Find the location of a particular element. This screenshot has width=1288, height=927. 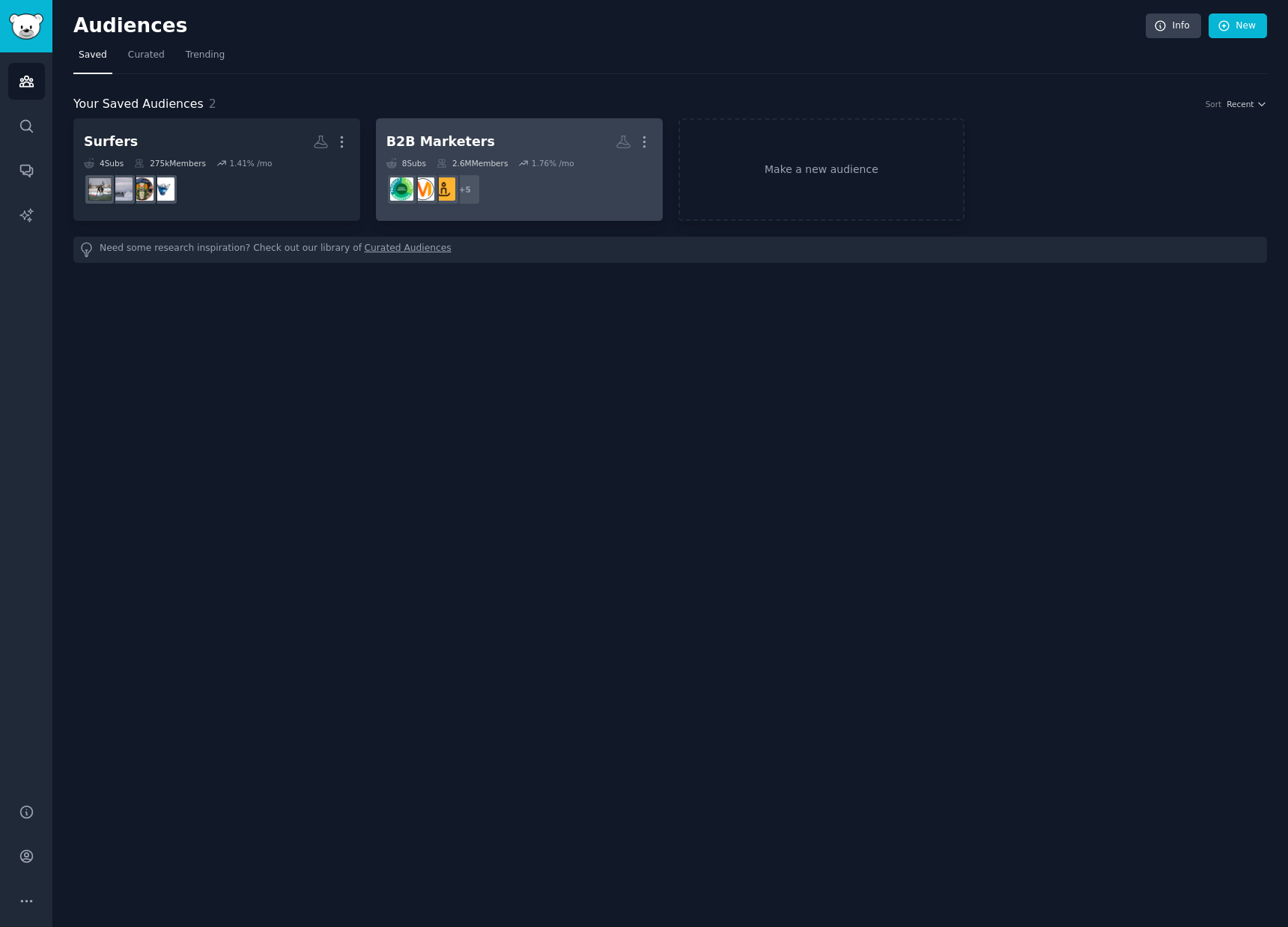

img: surfinguk is located at coordinates (120, 189).